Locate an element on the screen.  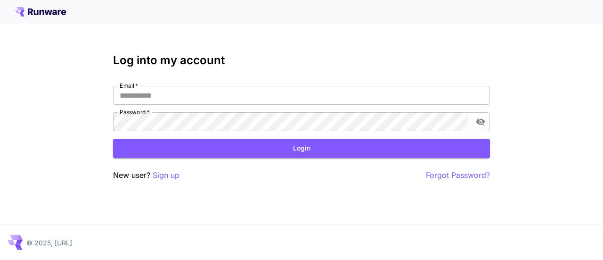
label: Password is located at coordinates (135, 112).